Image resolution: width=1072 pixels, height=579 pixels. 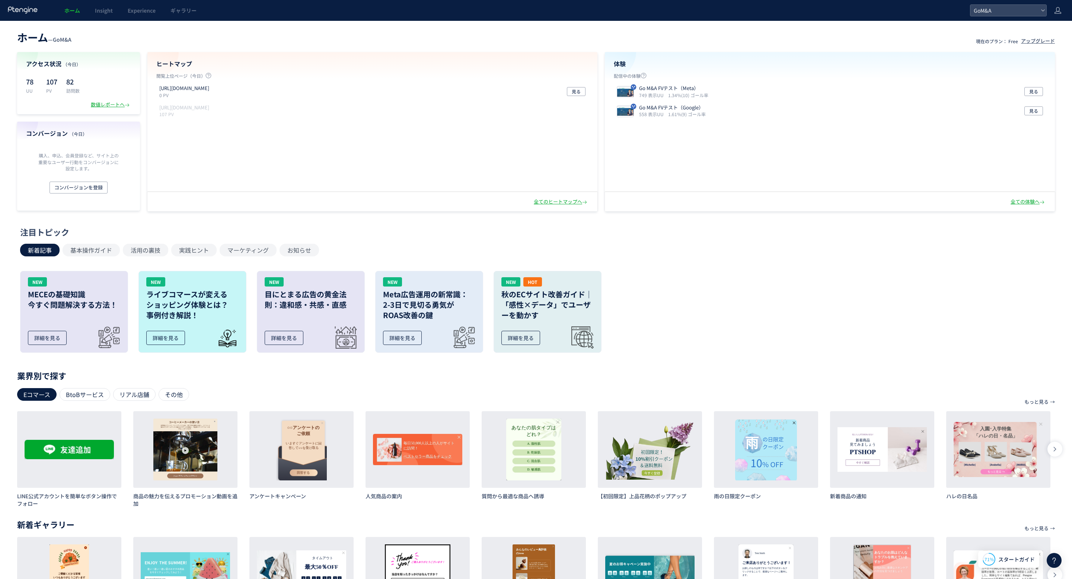 I want to click on button: コンバージョンを登録, so click(x=79, y=188).